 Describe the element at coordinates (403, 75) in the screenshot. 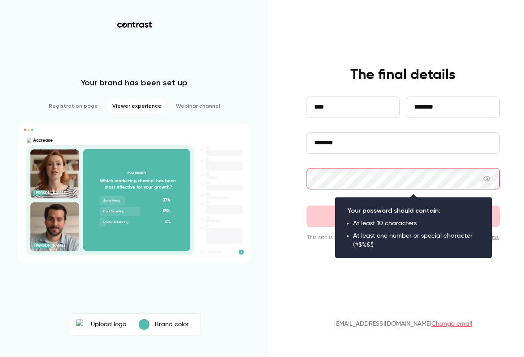

I see `h4: The final details` at that location.